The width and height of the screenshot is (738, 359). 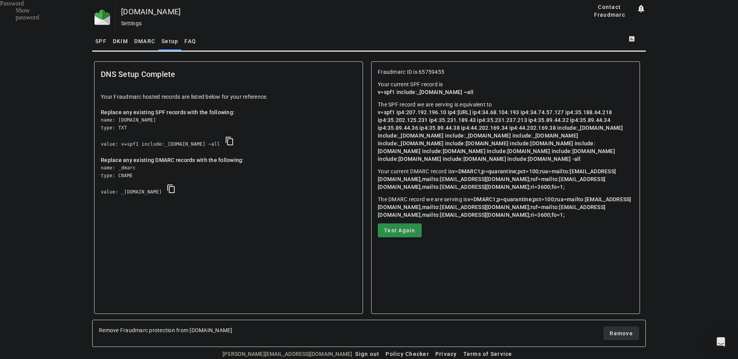 I want to click on div: Your Fraudmarc hosted records are listed below for your reference., so click(x=228, y=97).